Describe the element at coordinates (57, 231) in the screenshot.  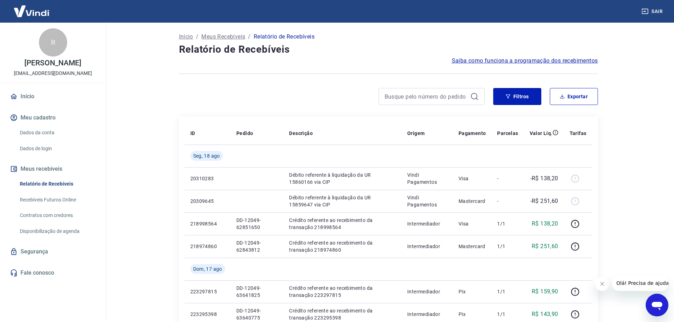
I see `a: Disponibilização de agenda` at that location.